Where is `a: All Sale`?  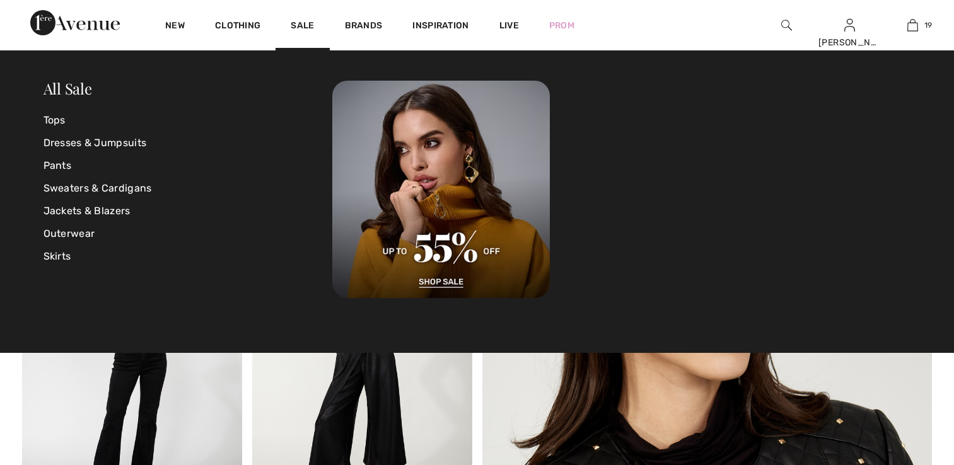 a: All Sale is located at coordinates (67, 88).